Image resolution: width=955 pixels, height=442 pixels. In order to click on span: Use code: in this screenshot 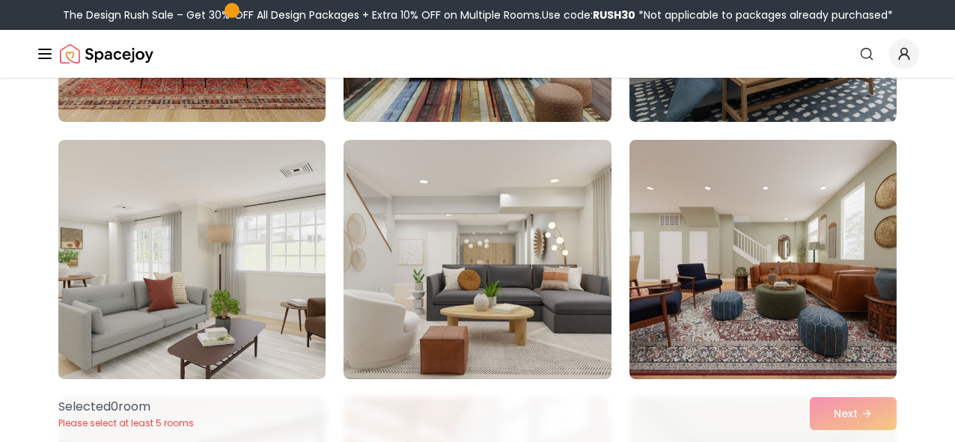, I will do `click(588, 15)`.